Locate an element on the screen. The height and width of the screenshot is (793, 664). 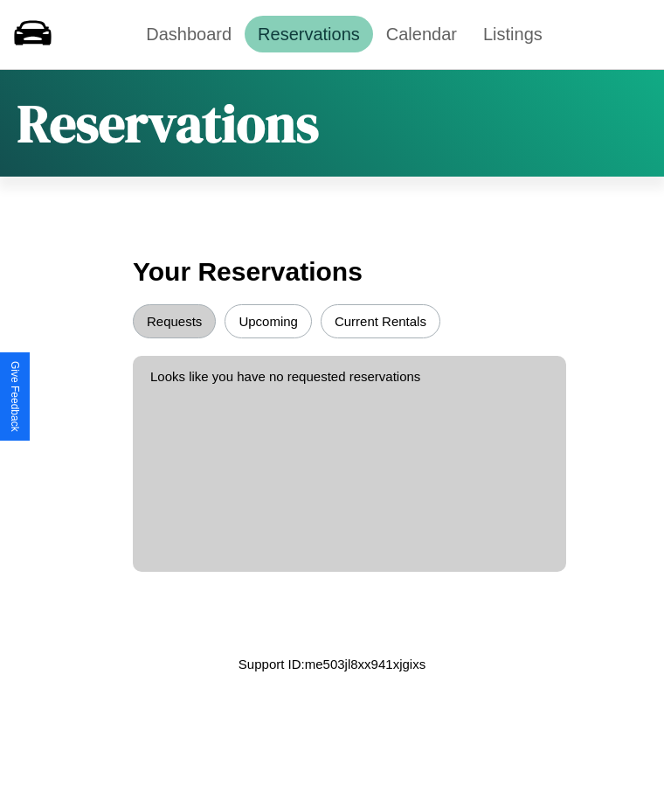
p: Looks like you have no requested reservations is located at coordinates (350, 376).